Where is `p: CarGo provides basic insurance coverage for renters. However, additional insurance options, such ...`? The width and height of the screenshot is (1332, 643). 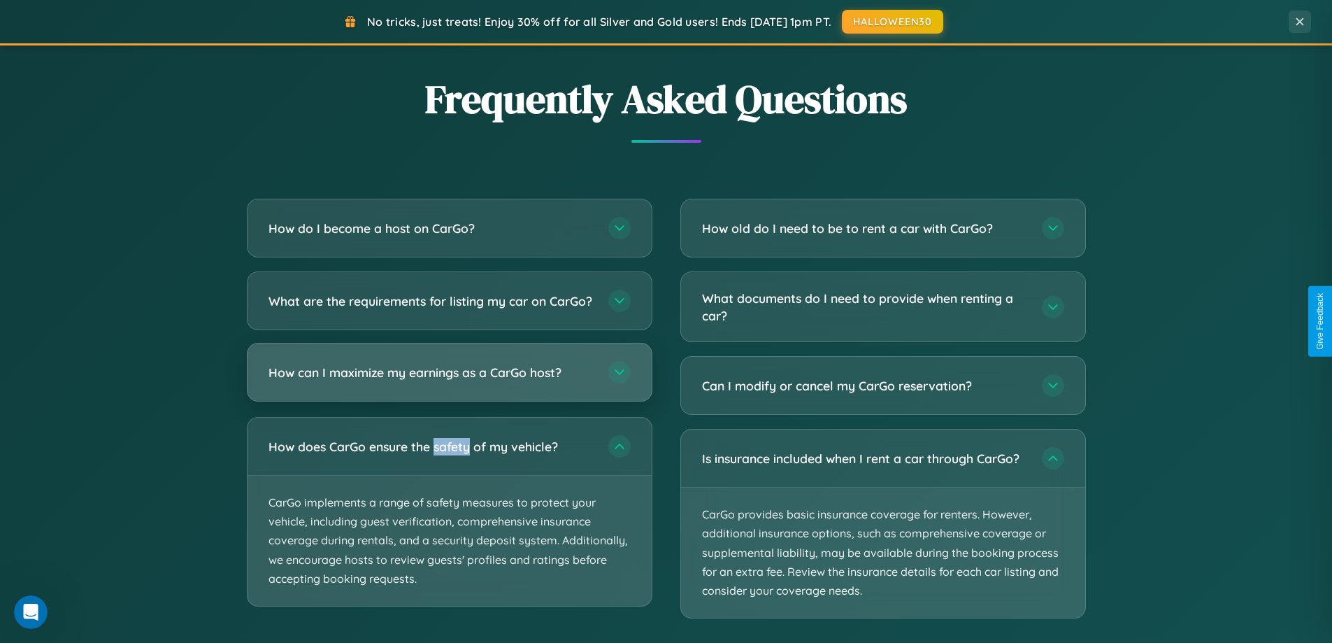 p: CarGo provides basic insurance coverage for renters. However, additional insurance options, such ... is located at coordinates (883, 552).